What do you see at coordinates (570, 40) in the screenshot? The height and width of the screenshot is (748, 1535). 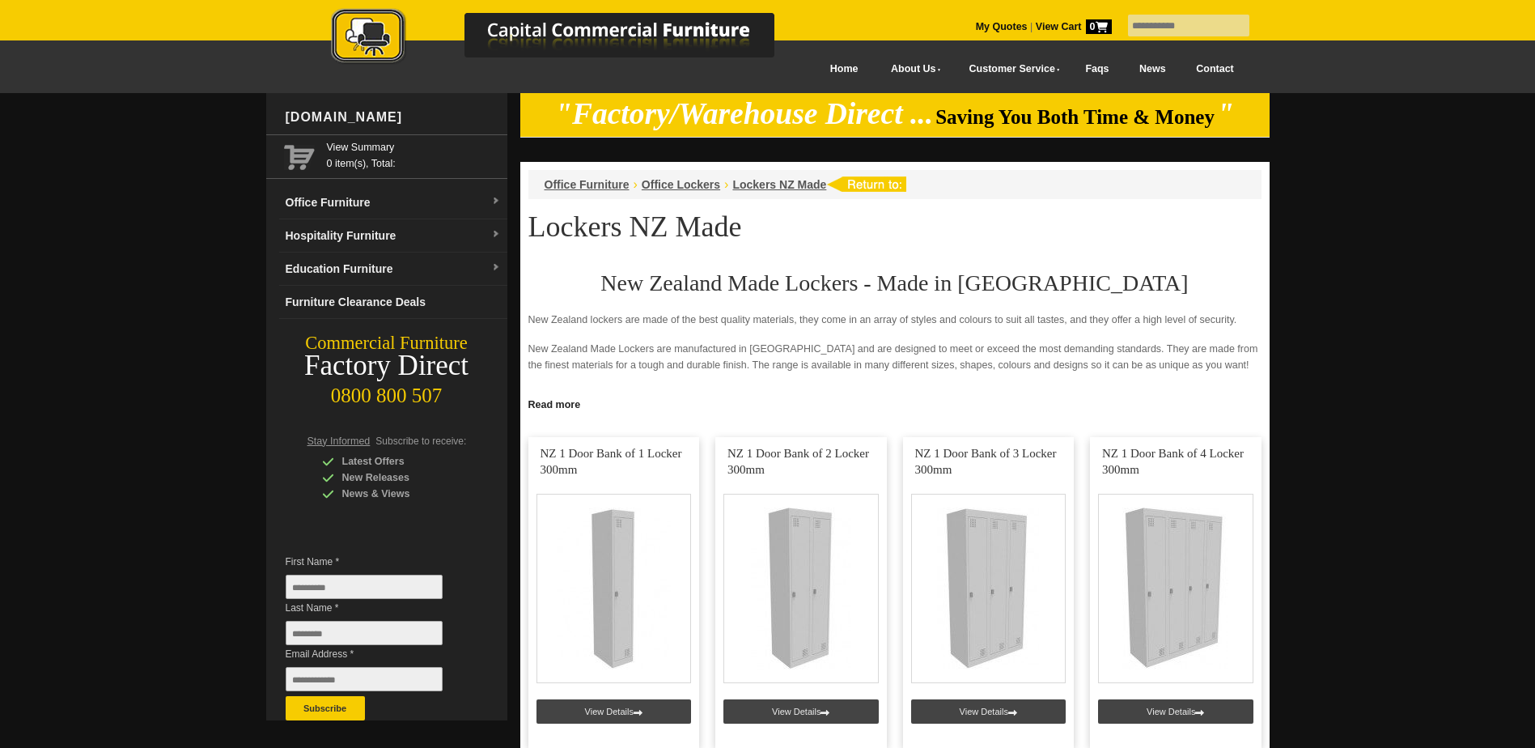 I see `a: Capital Commercial Furniture Logo` at bounding box center [570, 40].